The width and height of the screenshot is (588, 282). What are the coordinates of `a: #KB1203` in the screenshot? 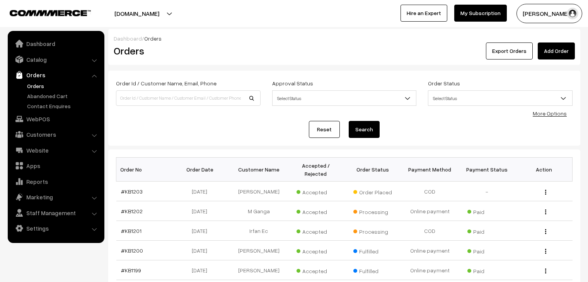 It's located at (132, 191).